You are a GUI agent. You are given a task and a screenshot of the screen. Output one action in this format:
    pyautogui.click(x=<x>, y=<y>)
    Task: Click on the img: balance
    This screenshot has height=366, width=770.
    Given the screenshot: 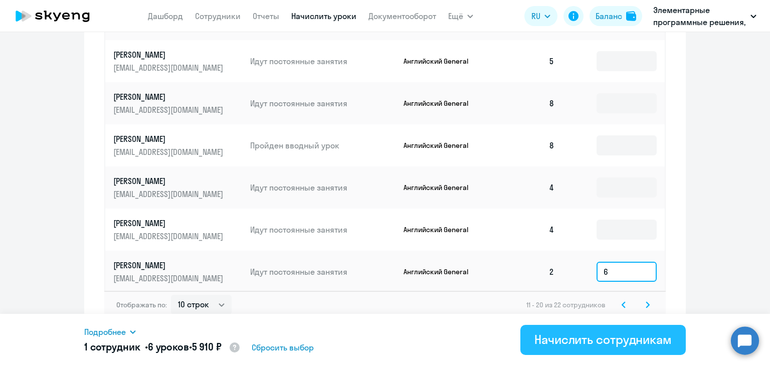 What is the action you would take?
    pyautogui.click(x=631, y=16)
    